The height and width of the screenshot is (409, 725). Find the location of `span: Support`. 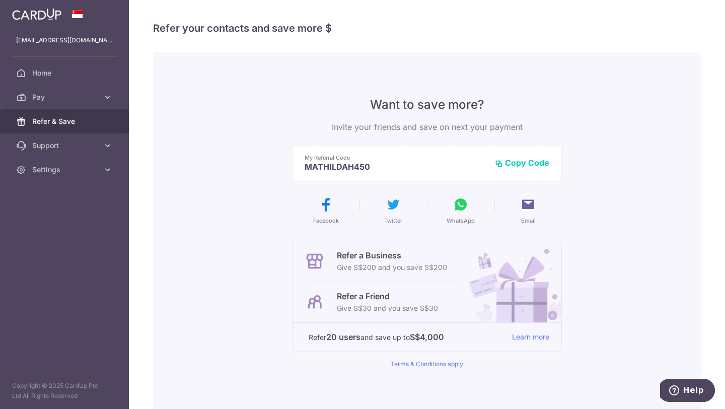

span: Support is located at coordinates (65, 146).